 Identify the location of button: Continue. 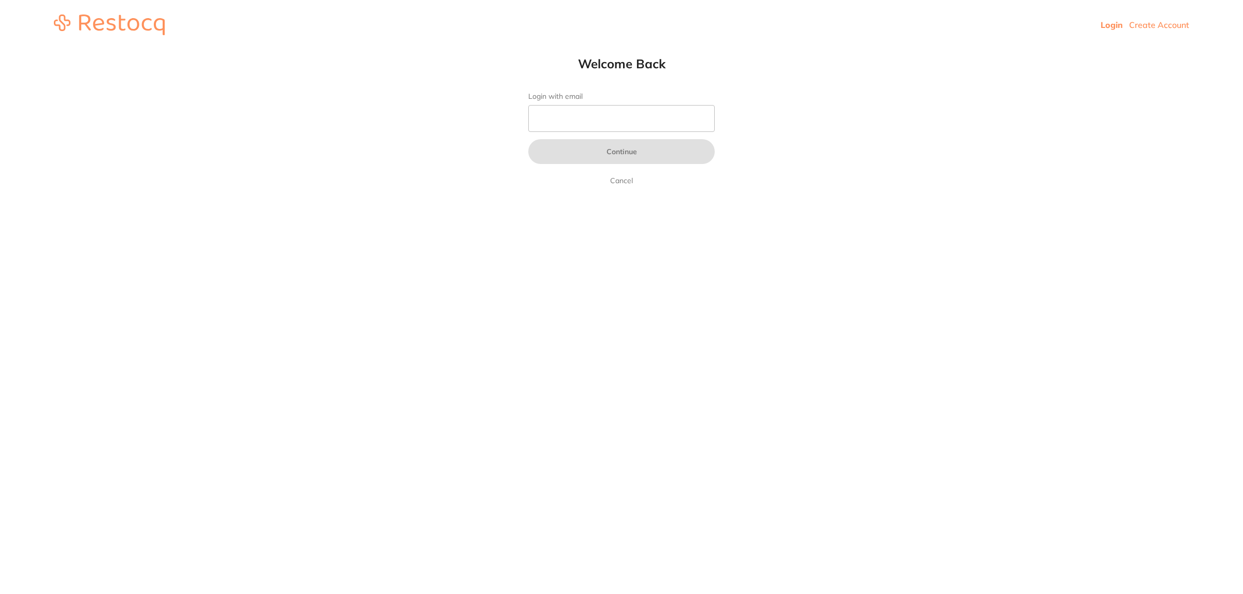
(621, 152).